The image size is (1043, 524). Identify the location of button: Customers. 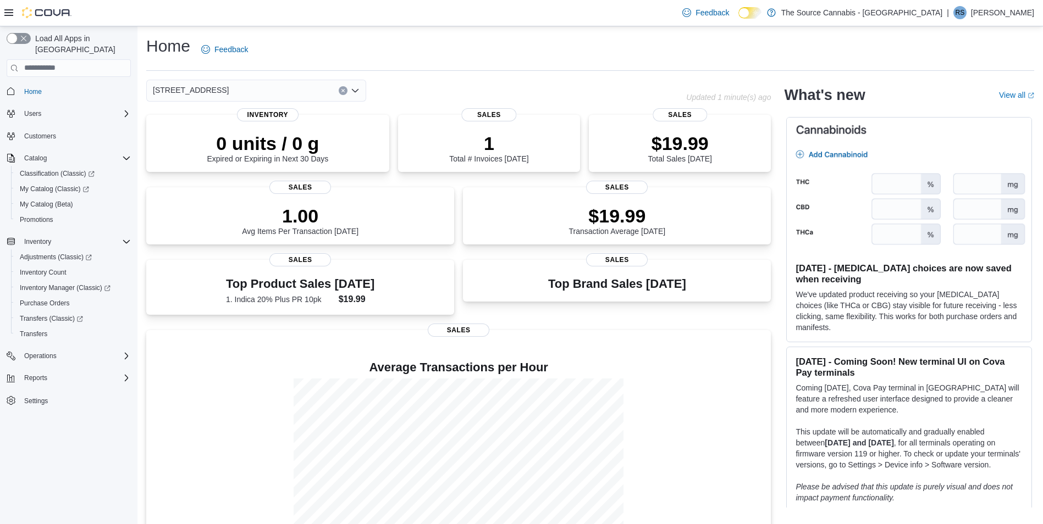
(69, 136).